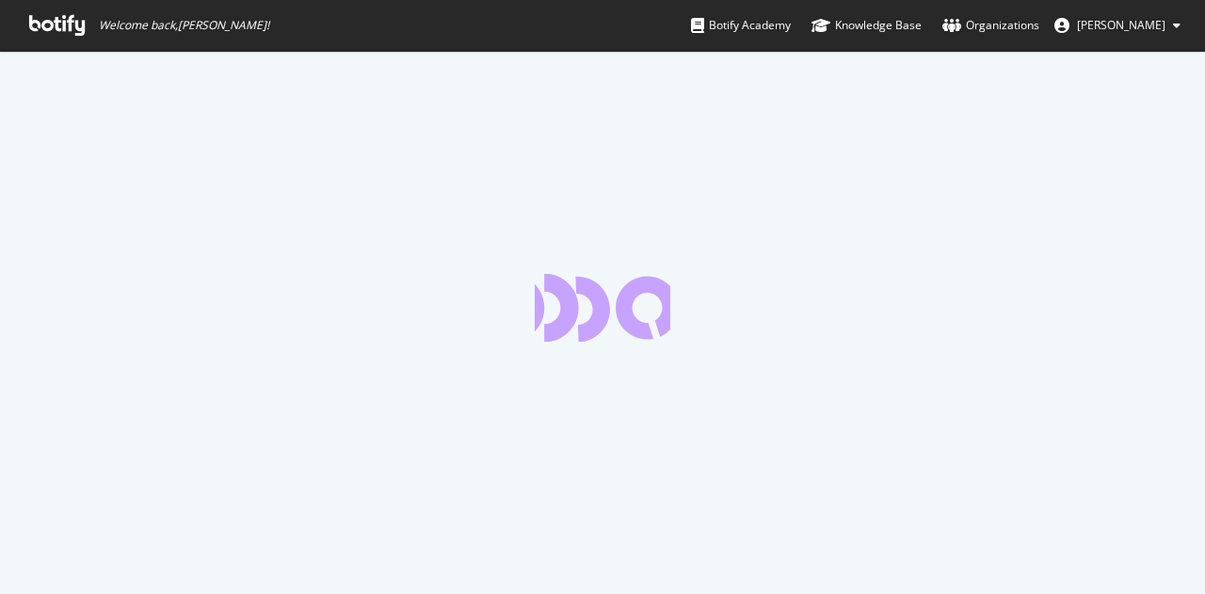  What do you see at coordinates (603, 308) in the screenshot?
I see `div: animation` at bounding box center [603, 308].